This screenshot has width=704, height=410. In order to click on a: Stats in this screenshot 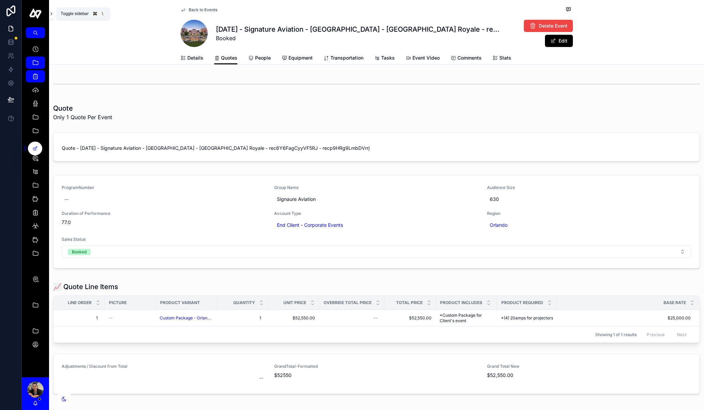, I will do `click(501, 59)`.